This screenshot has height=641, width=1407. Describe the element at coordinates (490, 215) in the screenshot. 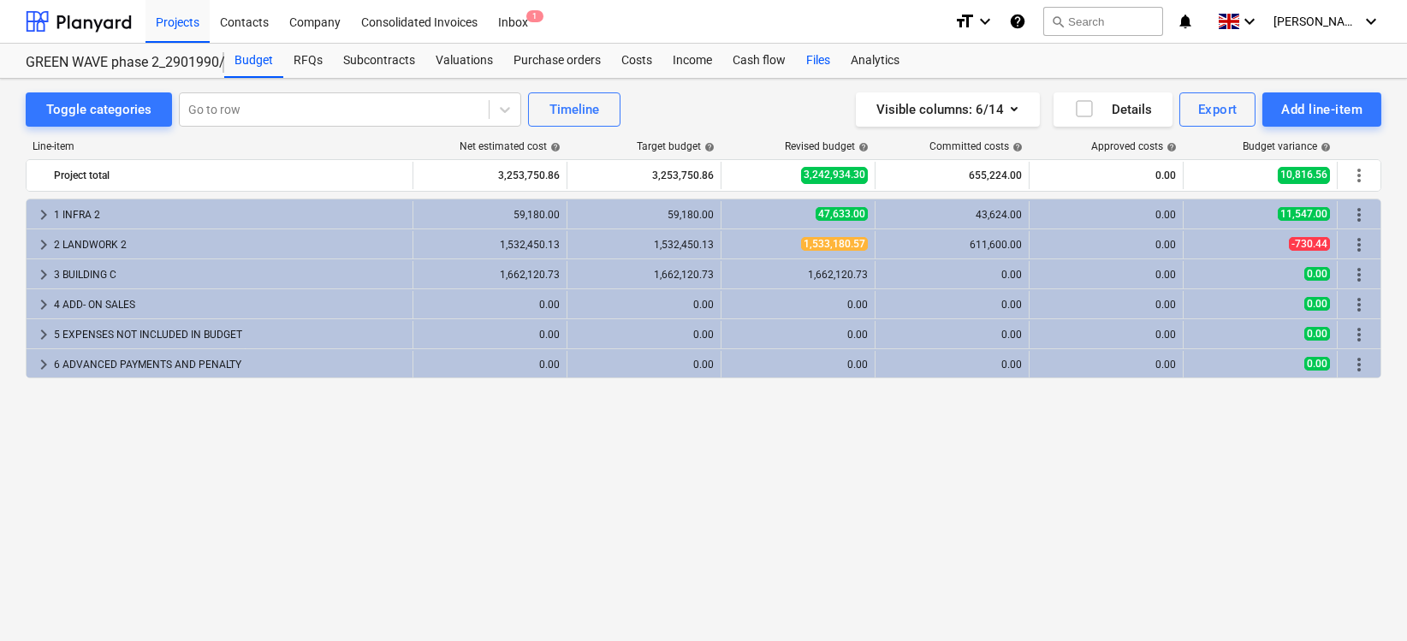

I see `div: 59,180.00` at that location.